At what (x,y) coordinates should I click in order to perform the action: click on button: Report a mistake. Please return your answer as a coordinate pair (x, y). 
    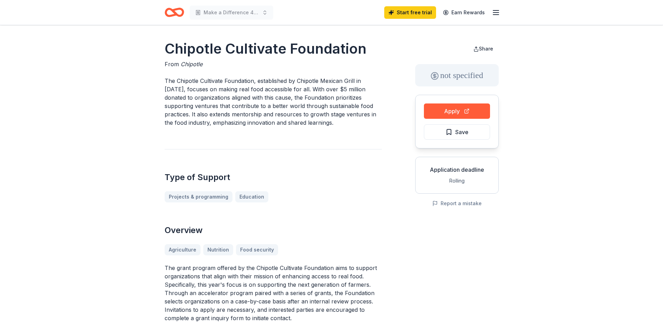
    Looking at the image, I should click on (457, 203).